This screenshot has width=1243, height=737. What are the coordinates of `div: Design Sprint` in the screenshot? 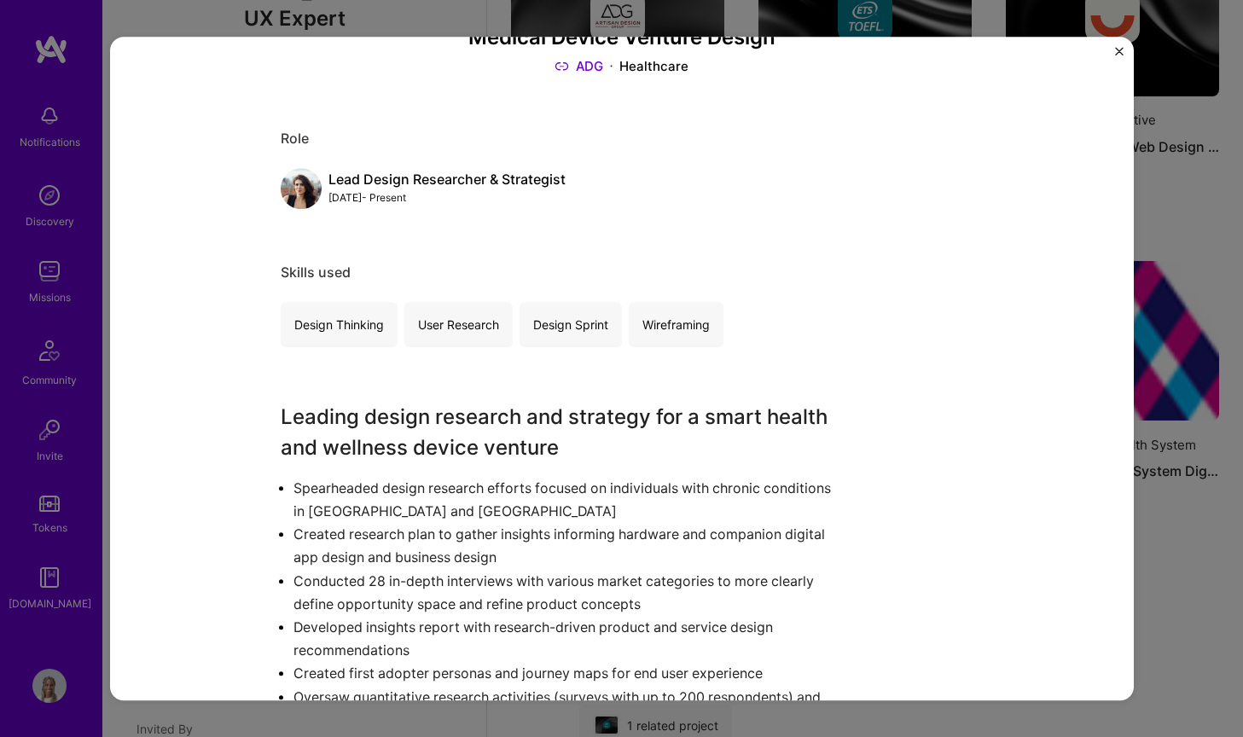 It's located at (571, 324).